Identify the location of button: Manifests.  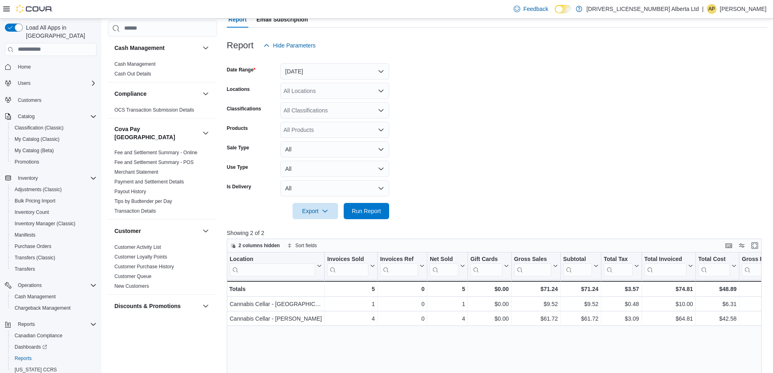
(54, 235).